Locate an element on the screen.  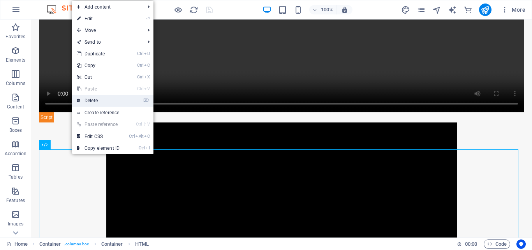
button: 100% is located at coordinates (323, 10).